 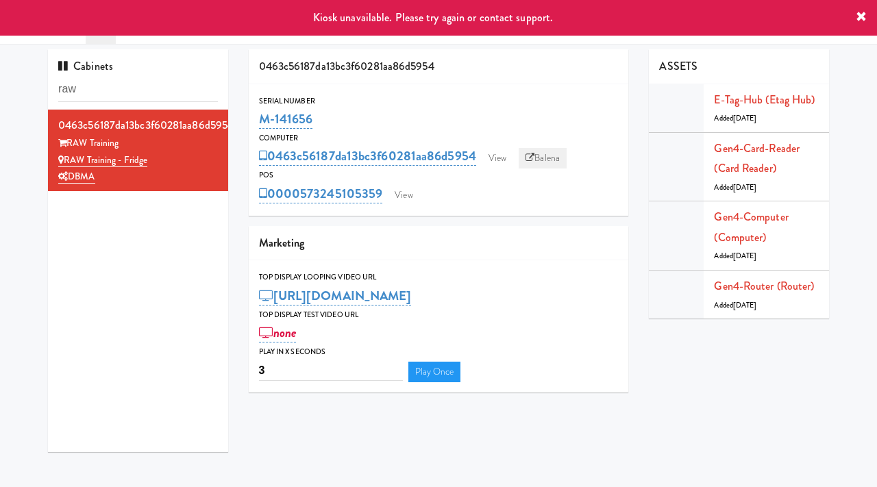 What do you see at coordinates (86, 66) in the screenshot?
I see `span: Cabinets` at bounding box center [86, 66].